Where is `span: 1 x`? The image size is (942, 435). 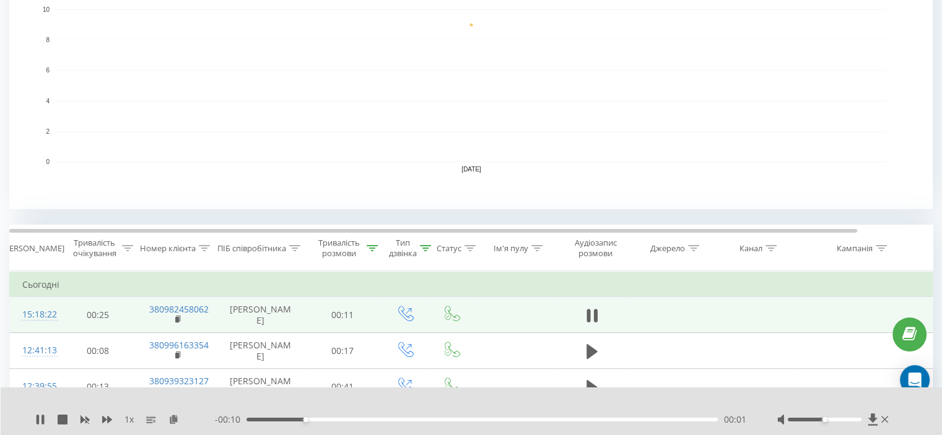
span: 1 x is located at coordinates (129, 420).